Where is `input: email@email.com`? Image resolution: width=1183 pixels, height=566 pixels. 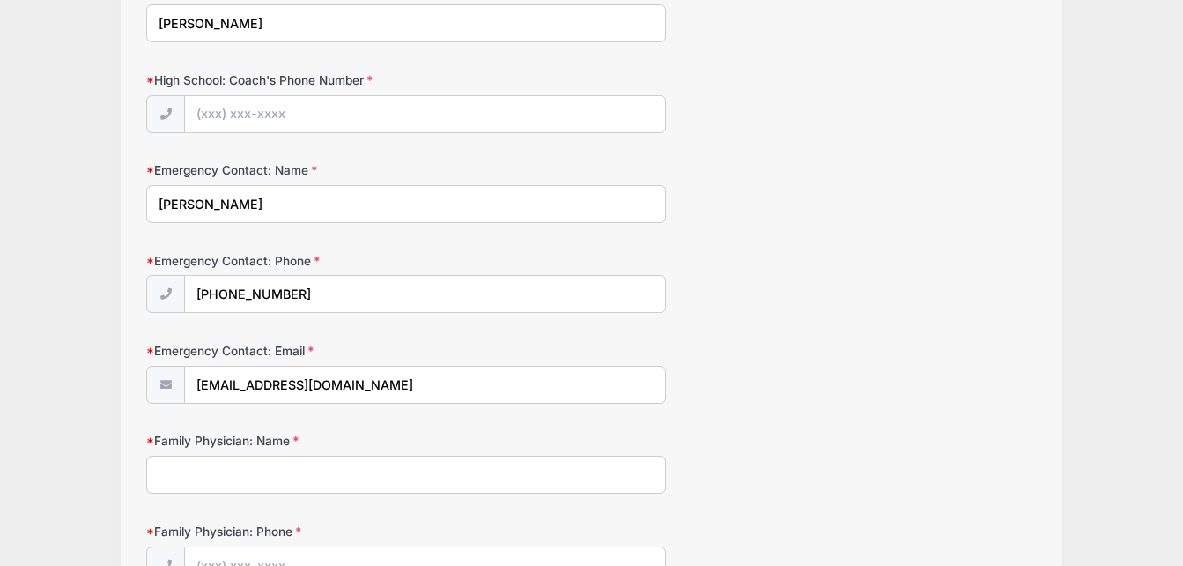 input: email@email.com is located at coordinates (425, 384).